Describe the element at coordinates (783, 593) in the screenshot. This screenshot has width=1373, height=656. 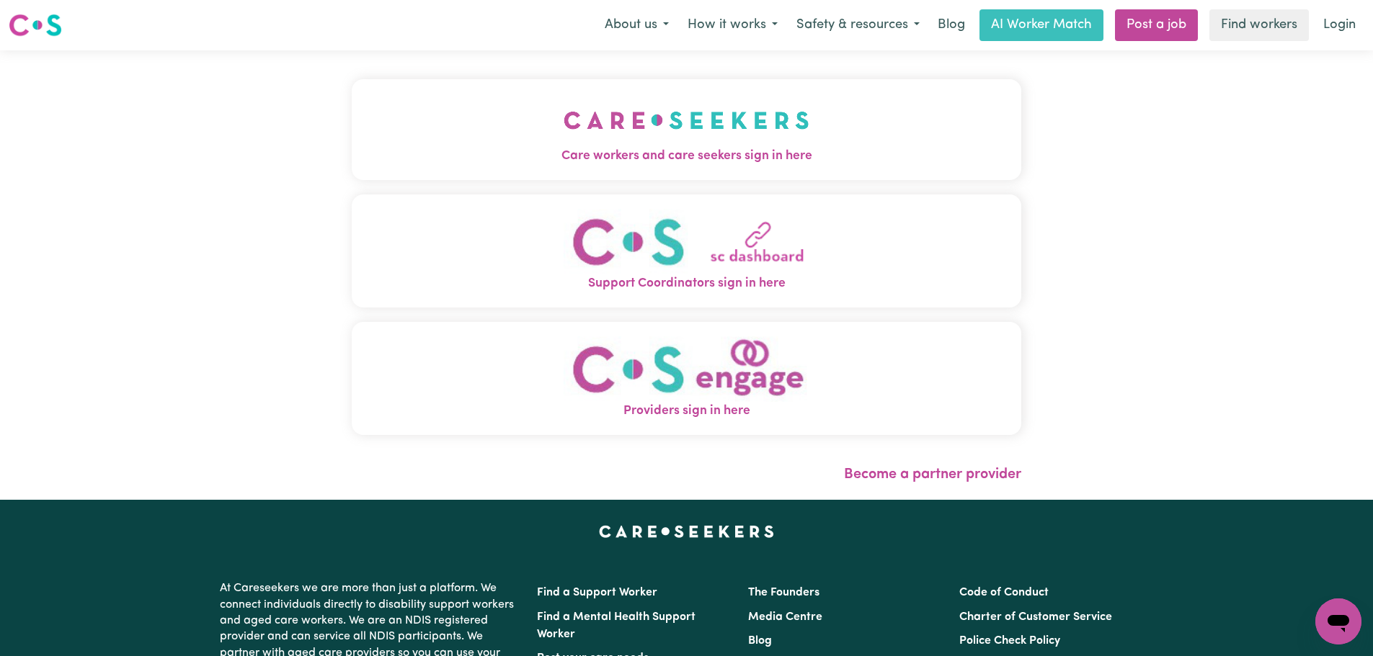
I see `a: The Founders` at that location.